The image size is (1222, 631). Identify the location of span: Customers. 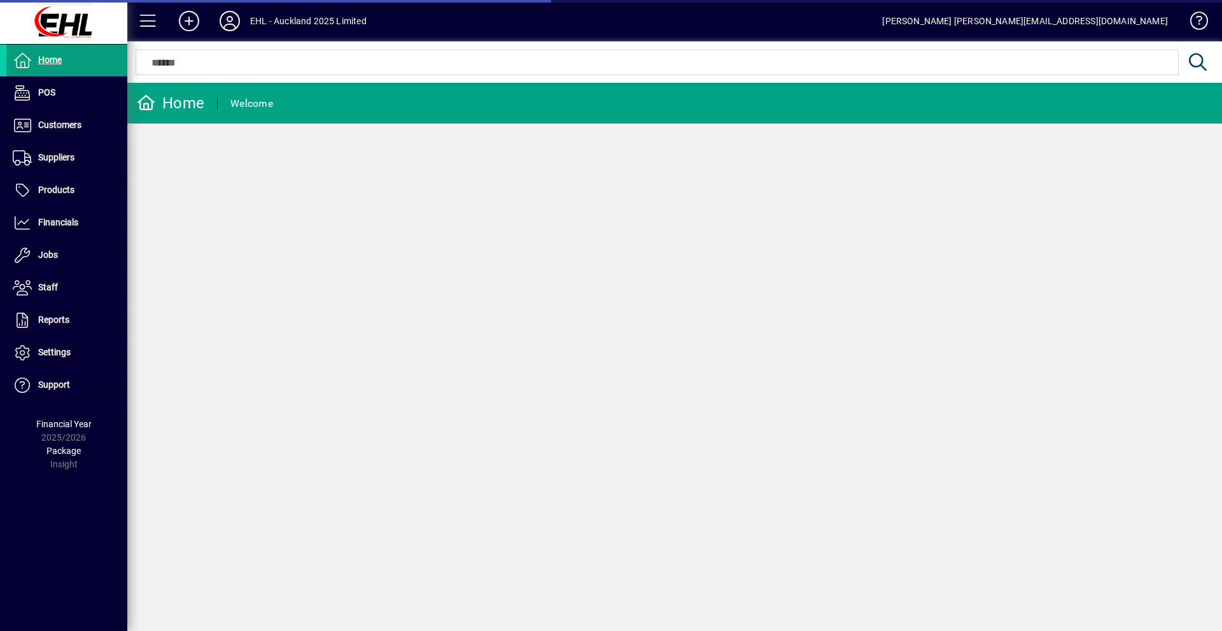
(60, 125).